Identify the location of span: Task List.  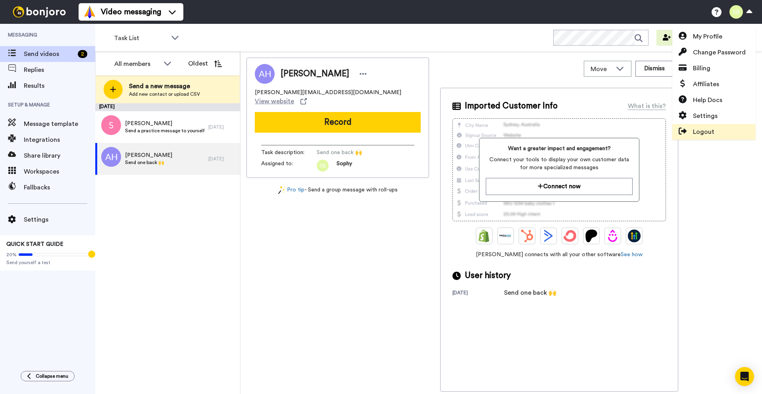
(140, 38).